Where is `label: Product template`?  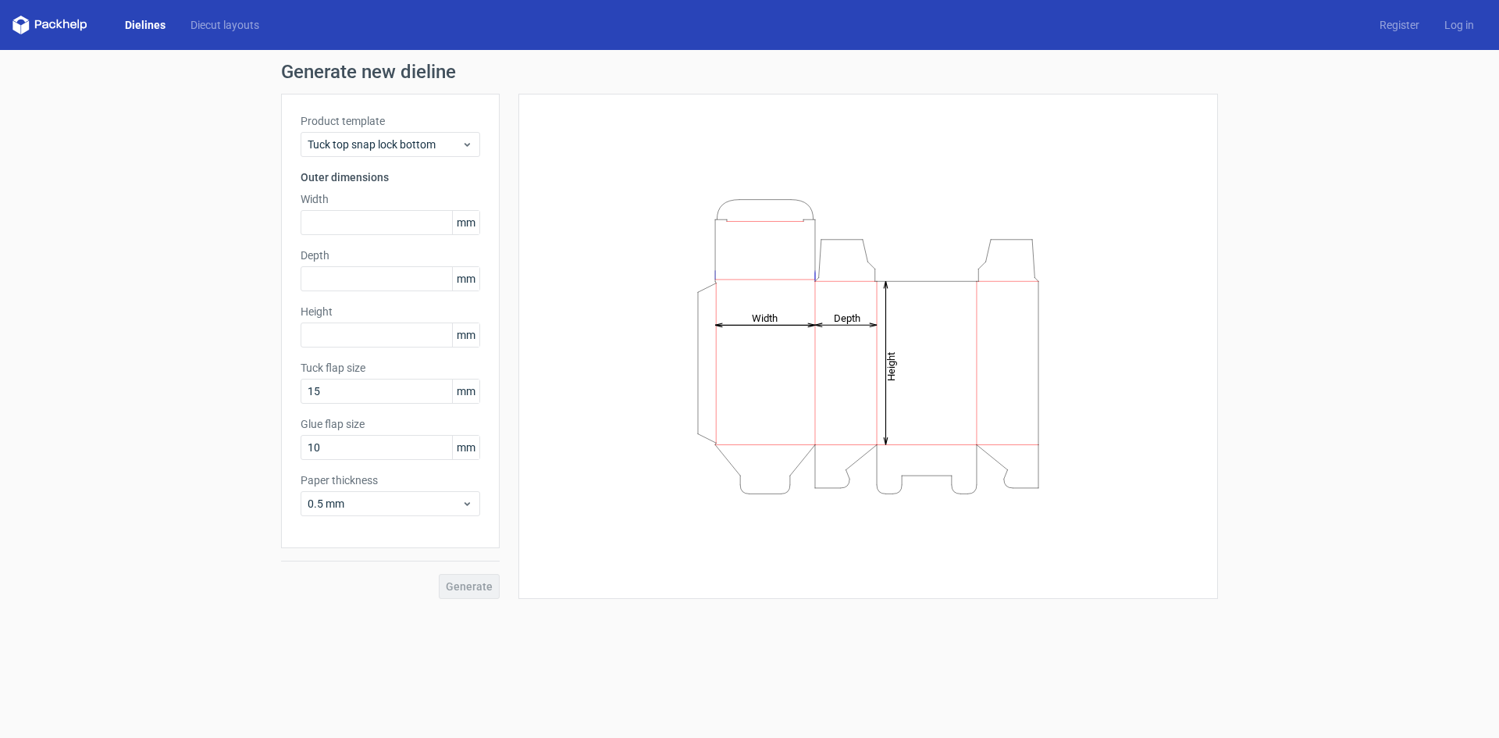 label: Product template is located at coordinates (390, 121).